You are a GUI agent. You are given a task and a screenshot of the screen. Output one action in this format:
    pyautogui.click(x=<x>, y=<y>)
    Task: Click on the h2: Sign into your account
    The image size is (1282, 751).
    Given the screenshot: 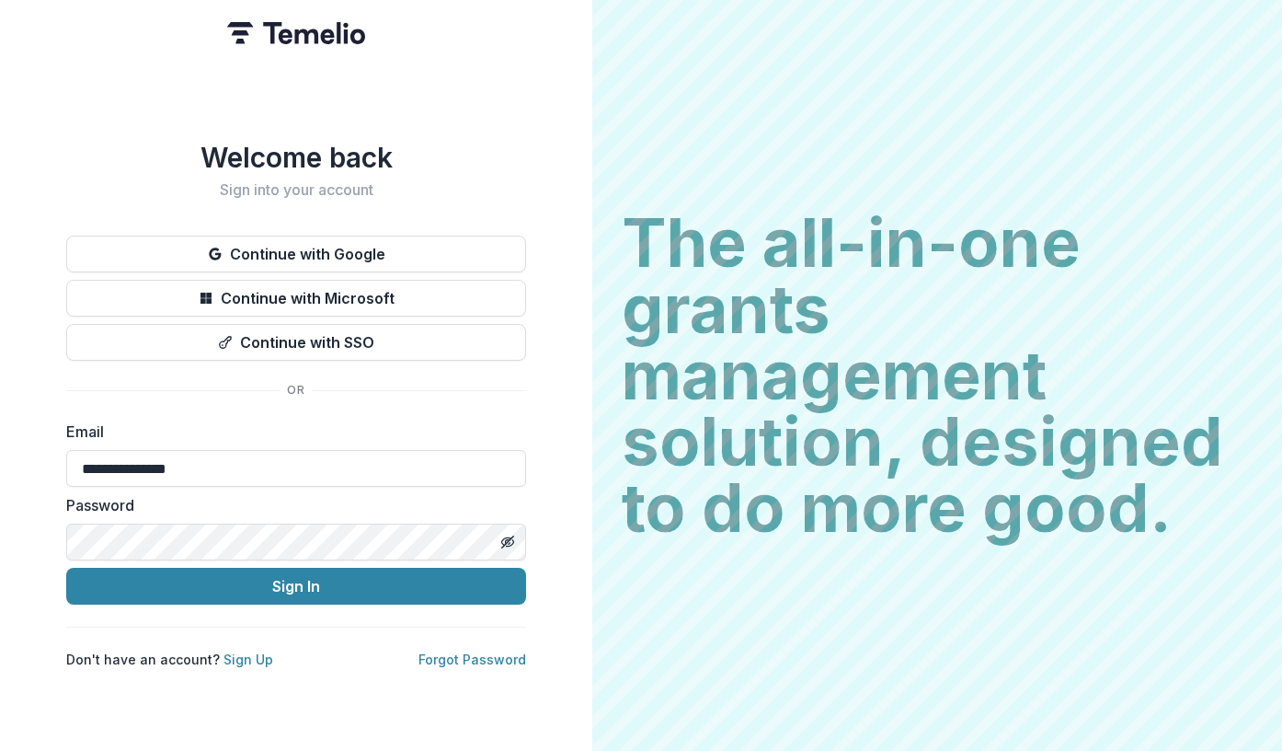 What is the action you would take?
    pyautogui.click(x=296, y=190)
    